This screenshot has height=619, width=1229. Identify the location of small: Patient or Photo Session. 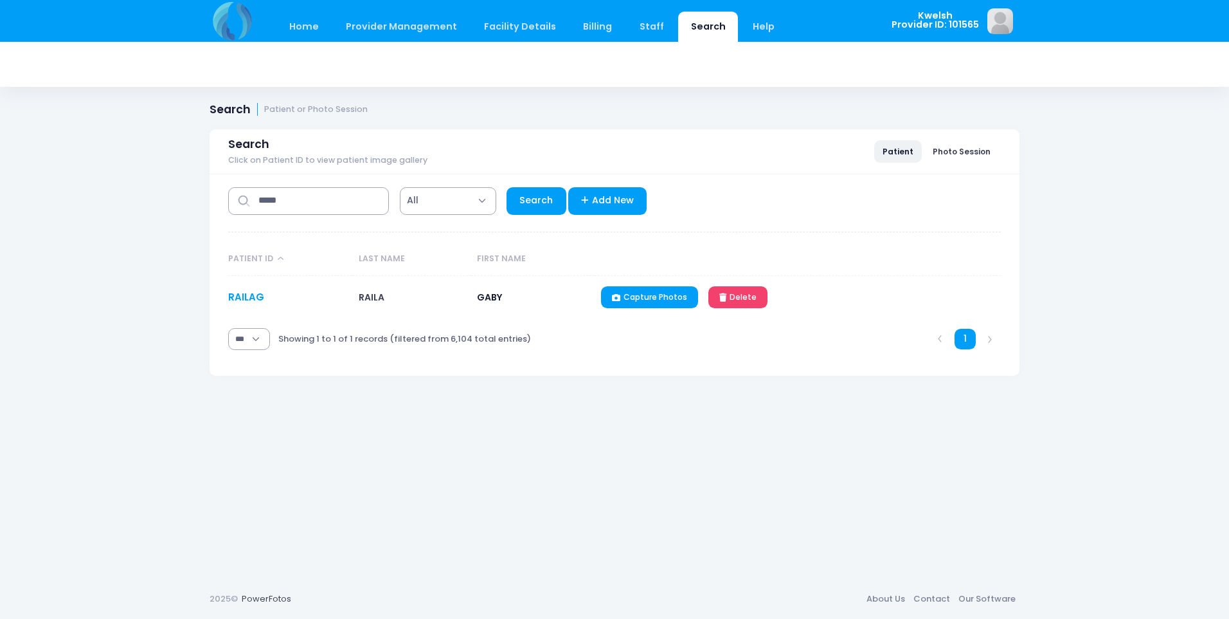
(316, 109).